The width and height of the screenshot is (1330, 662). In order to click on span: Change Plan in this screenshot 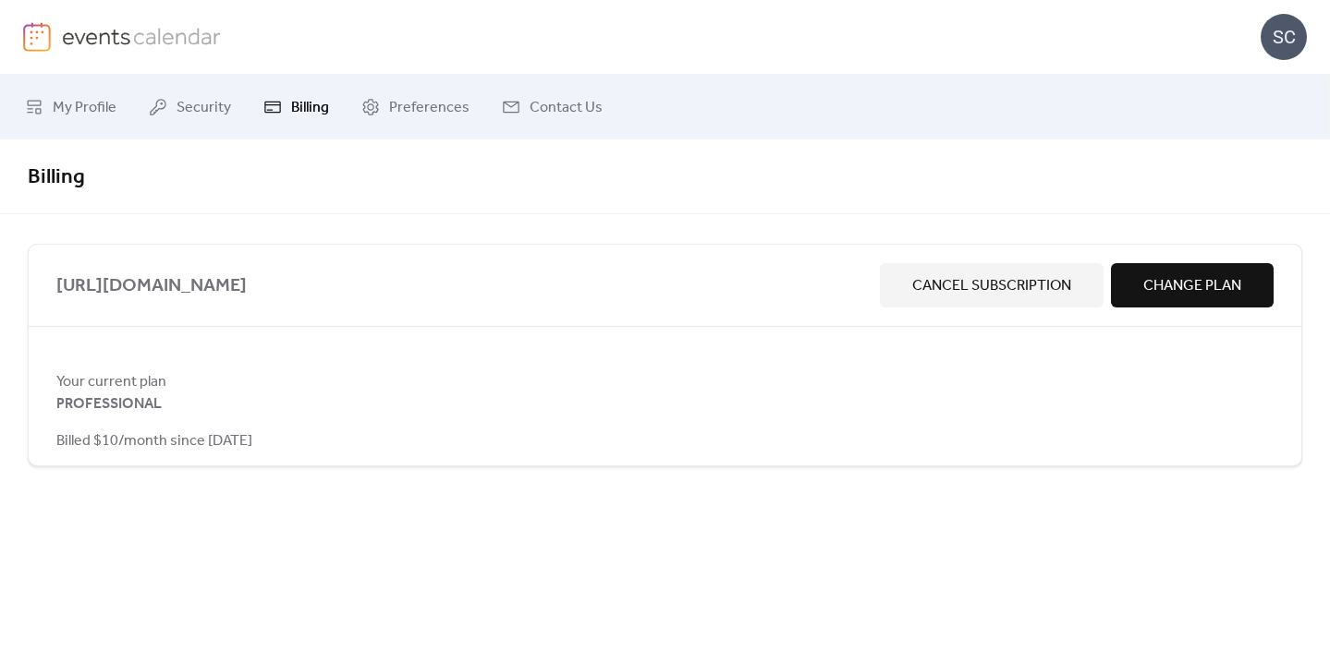, I will do `click(1192, 286)`.